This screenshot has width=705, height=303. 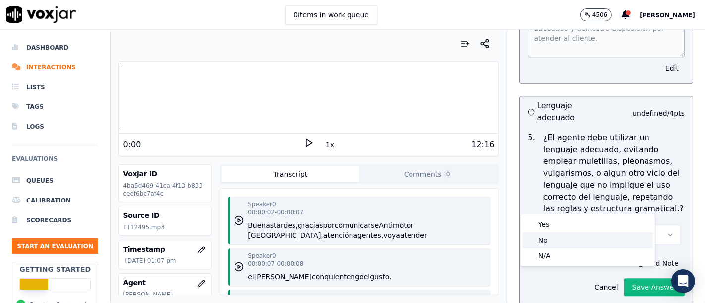 What do you see at coordinates (683, 282) in the screenshot?
I see `div: Open Intercom Messenger` at bounding box center [683, 282].